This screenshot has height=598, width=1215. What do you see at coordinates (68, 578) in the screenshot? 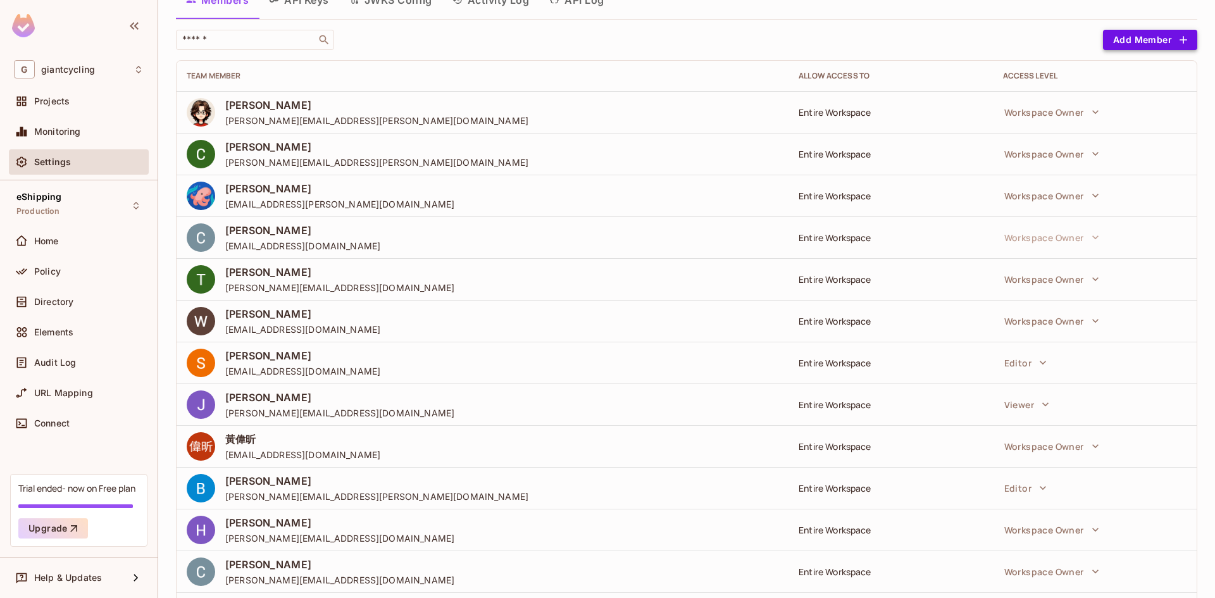
I see `span: Help & Updates` at bounding box center [68, 578].